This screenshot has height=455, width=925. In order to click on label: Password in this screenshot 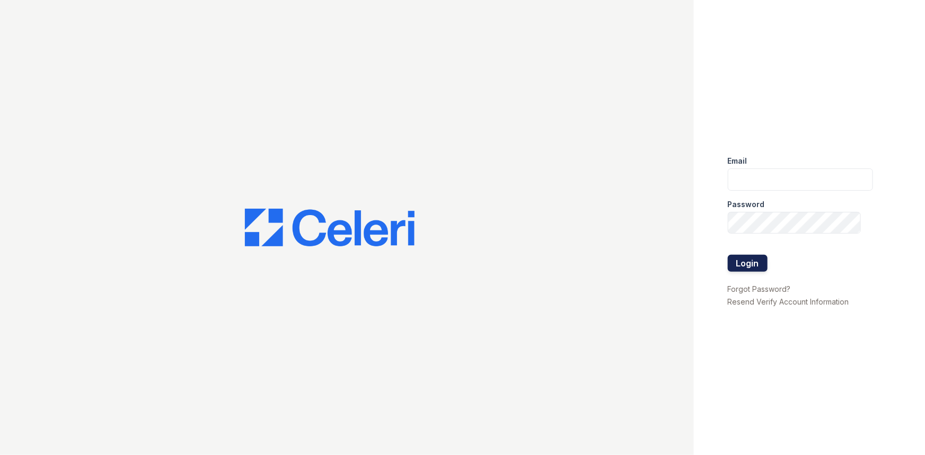, I will do `click(746, 205)`.